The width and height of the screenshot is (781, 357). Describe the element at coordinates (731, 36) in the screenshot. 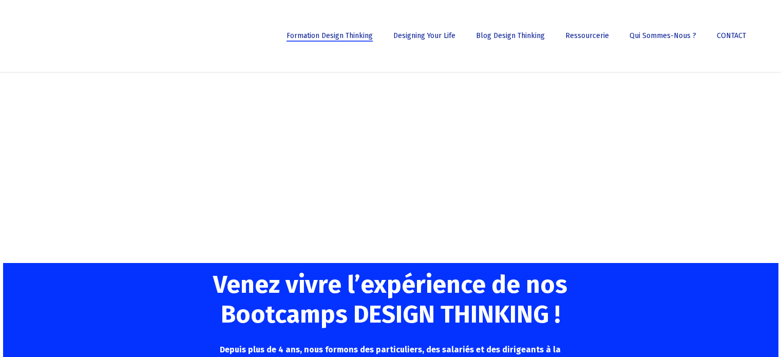

I see `a: CONTACT` at that location.